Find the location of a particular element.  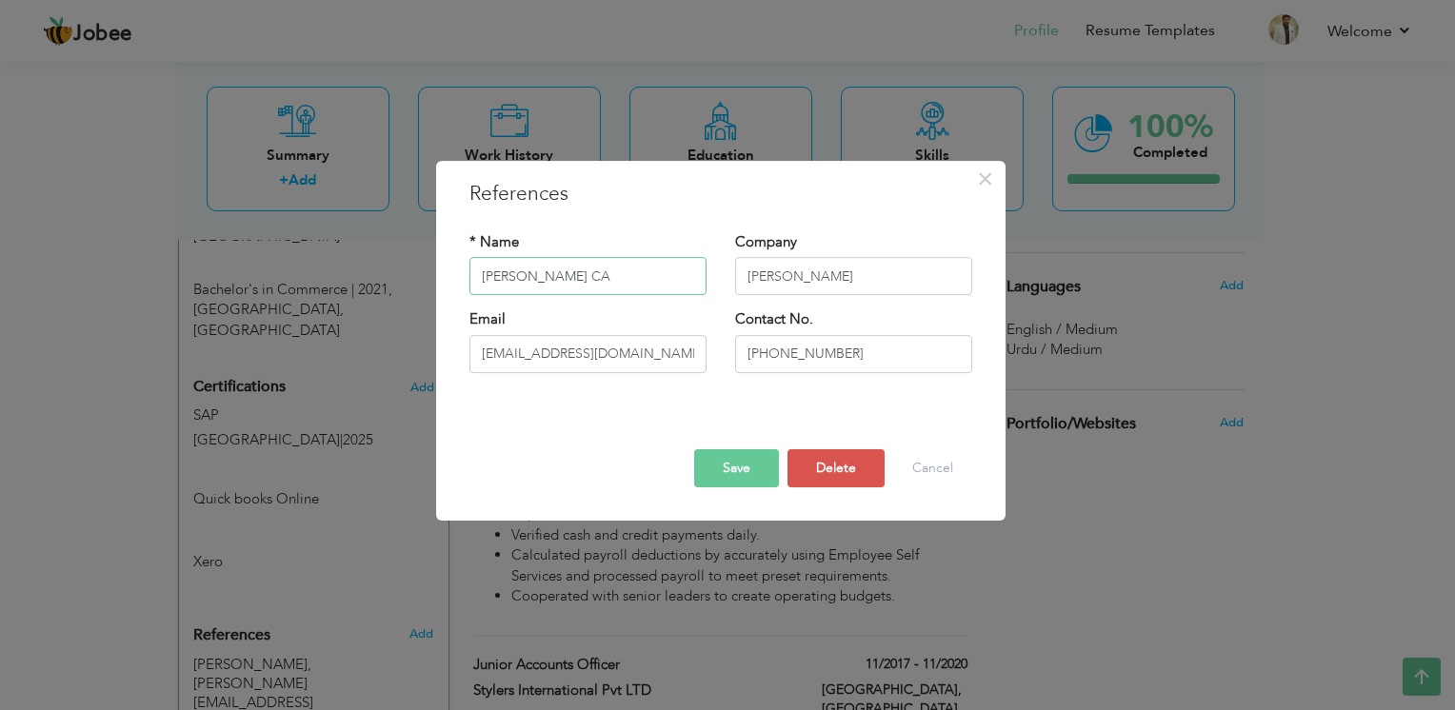

button: Save is located at coordinates (736, 468).